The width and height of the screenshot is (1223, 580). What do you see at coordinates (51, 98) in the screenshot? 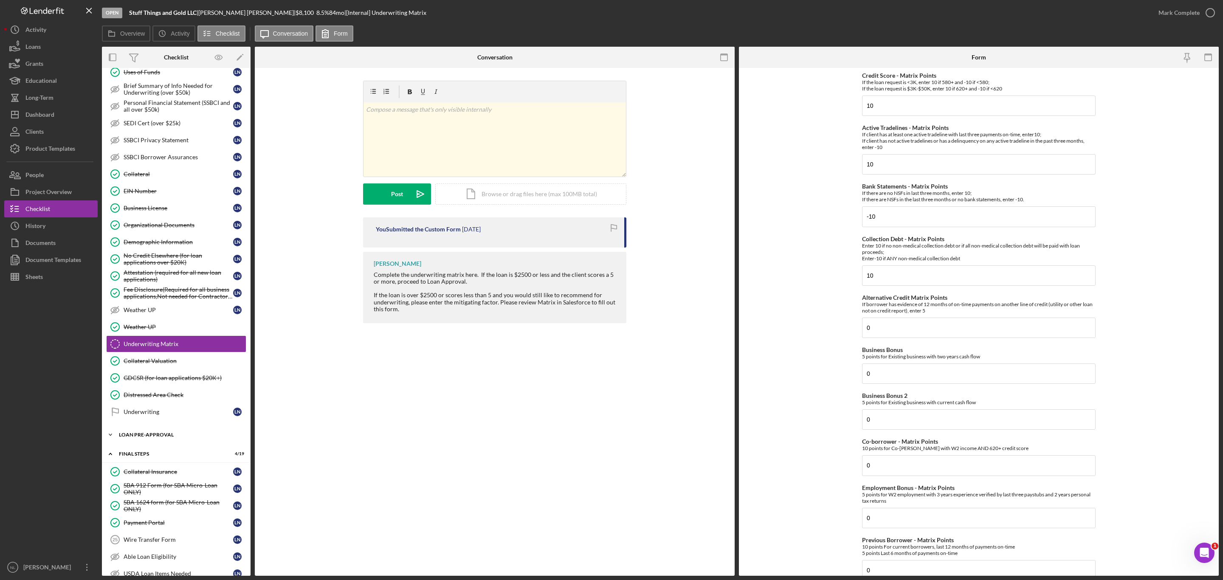
I see `a: Long-Term` at bounding box center [51, 98].